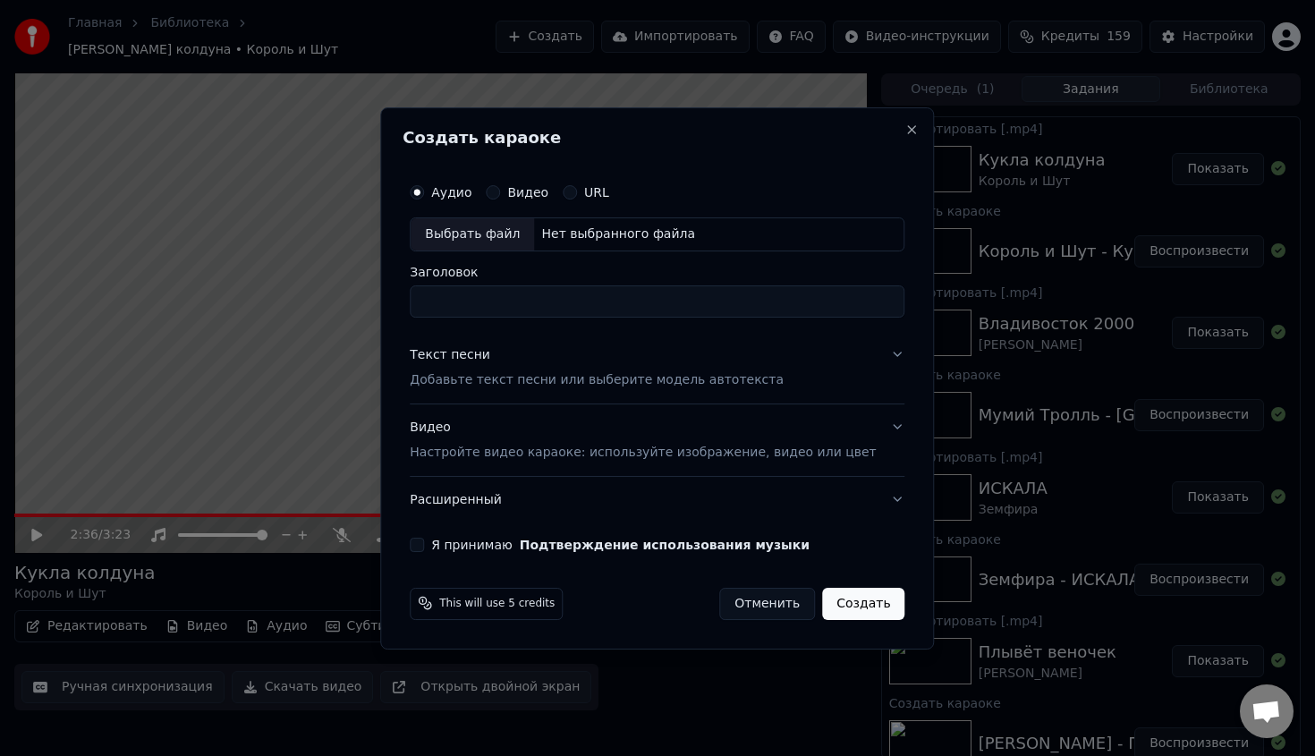 The width and height of the screenshot is (1315, 756). Describe the element at coordinates (528, 192) in the screenshot. I see `label: Видео` at that location.